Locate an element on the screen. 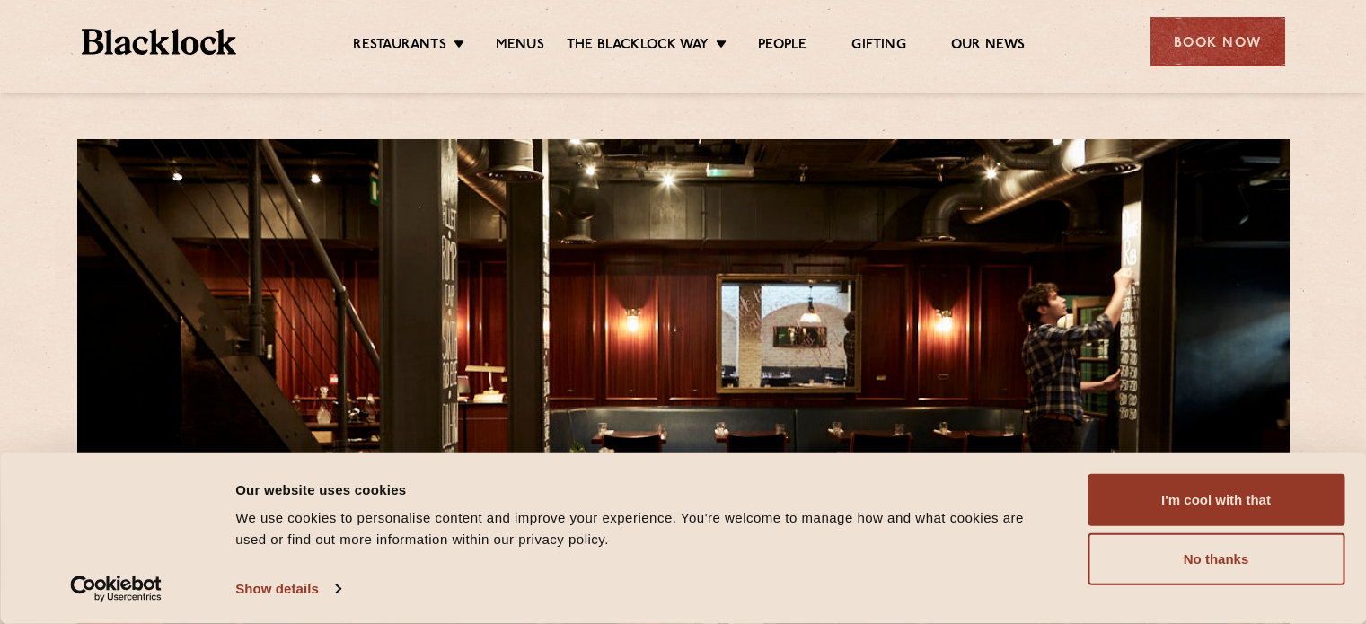 The image size is (1366, 624). img: BL_Textured_Logo-footer-cropped.svg is located at coordinates (159, 41).